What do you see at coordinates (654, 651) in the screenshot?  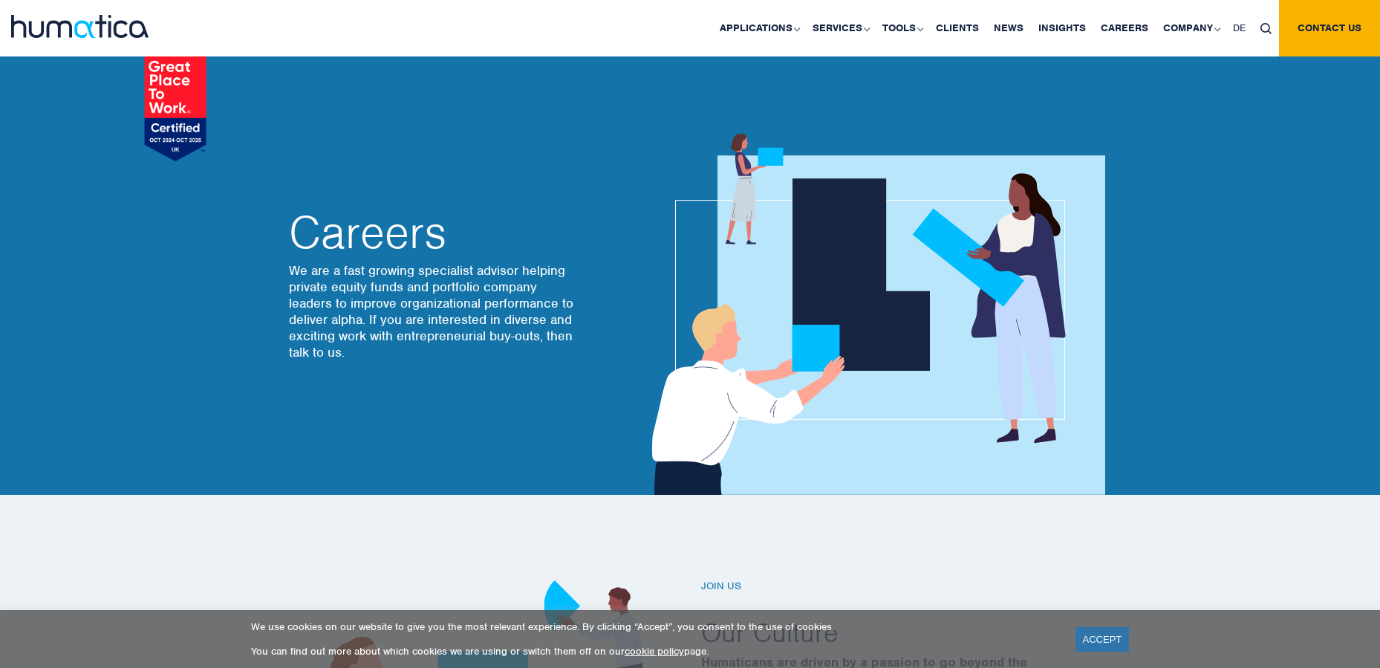 I see `p: You can find out more about which cookies we are using or switch them off on our page.` at bounding box center [654, 651].